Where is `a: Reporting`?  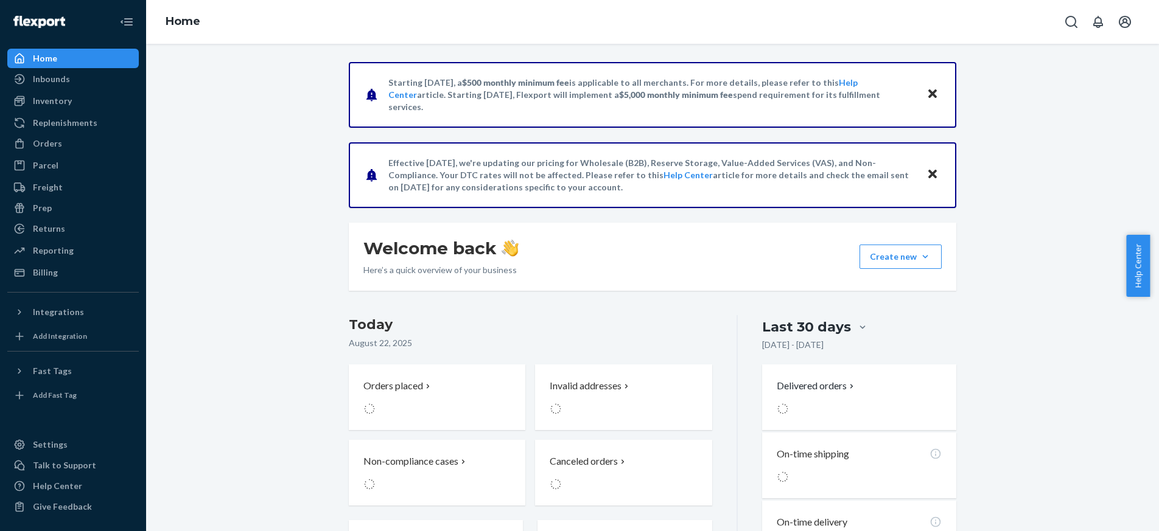
a: Reporting is located at coordinates (73, 251).